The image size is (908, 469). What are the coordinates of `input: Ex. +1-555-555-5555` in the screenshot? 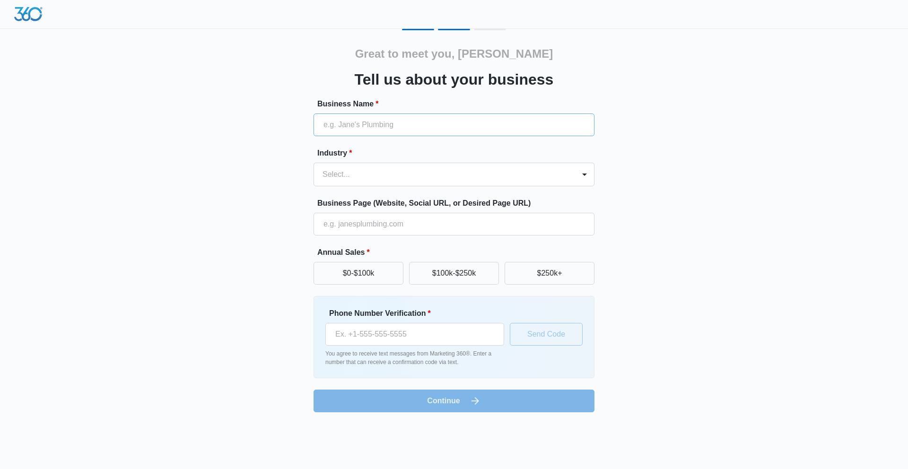 It's located at (415, 334).